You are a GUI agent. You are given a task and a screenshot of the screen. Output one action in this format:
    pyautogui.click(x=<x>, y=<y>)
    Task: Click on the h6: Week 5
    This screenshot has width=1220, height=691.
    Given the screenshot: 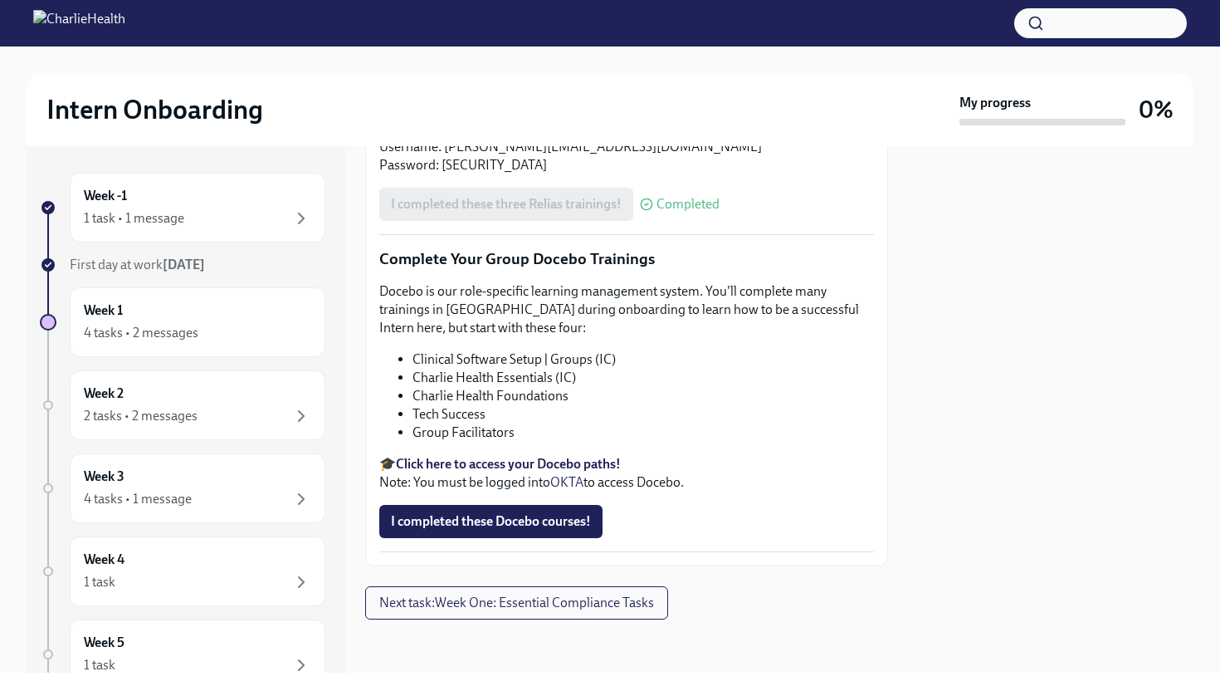 What is the action you would take?
    pyautogui.click(x=104, y=642)
    